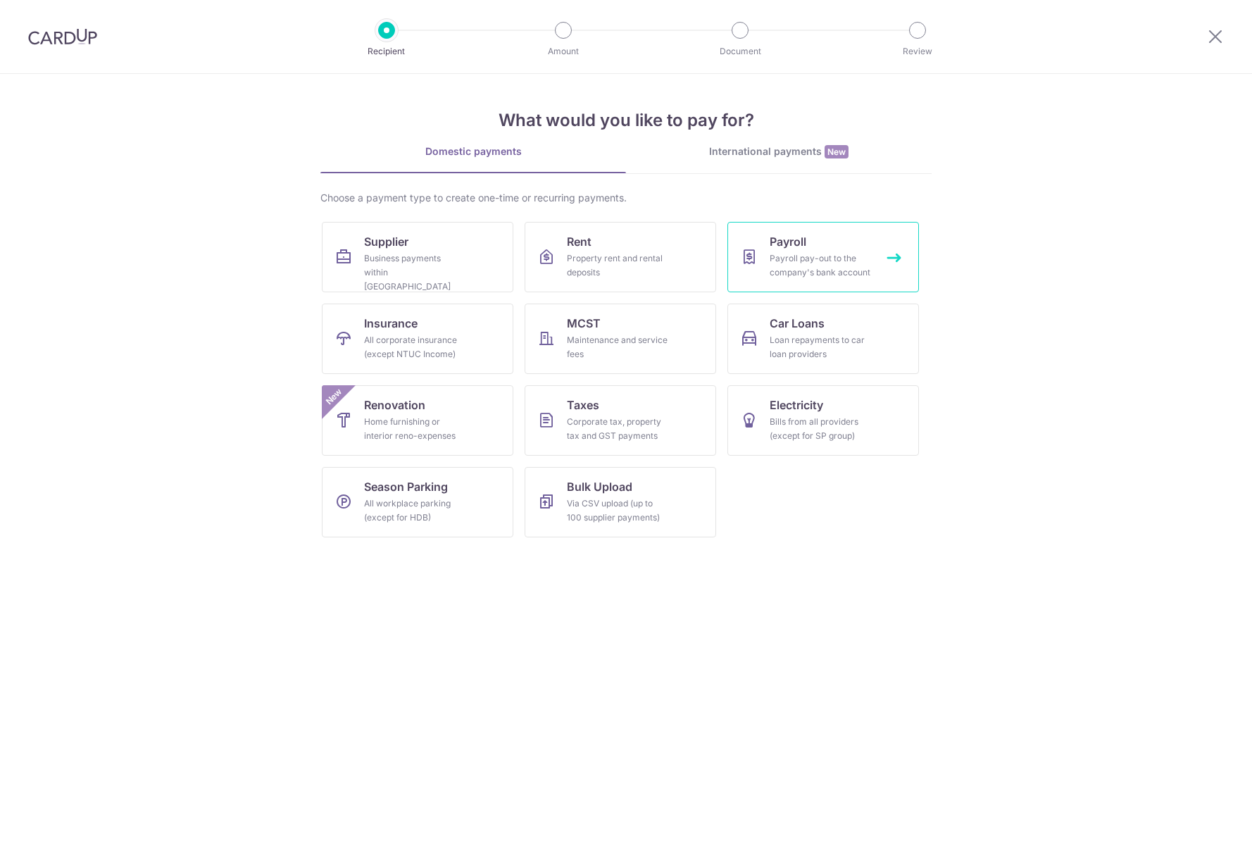  Describe the element at coordinates (620, 502) in the screenshot. I see `a: Bulk UploadVia CSV upload (up to 100 supplier payments)` at that location.